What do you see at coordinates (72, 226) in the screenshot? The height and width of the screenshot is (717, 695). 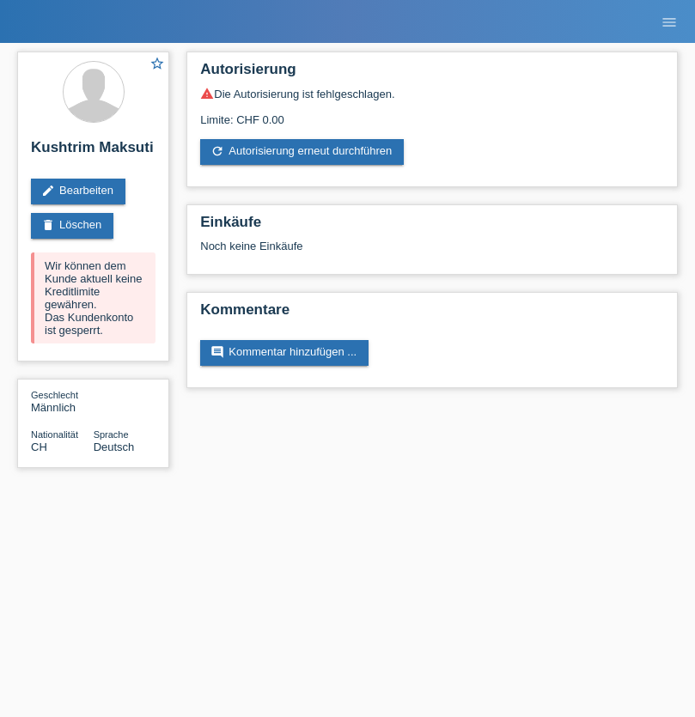 I see `a: deleteLöschen` at bounding box center [72, 226].